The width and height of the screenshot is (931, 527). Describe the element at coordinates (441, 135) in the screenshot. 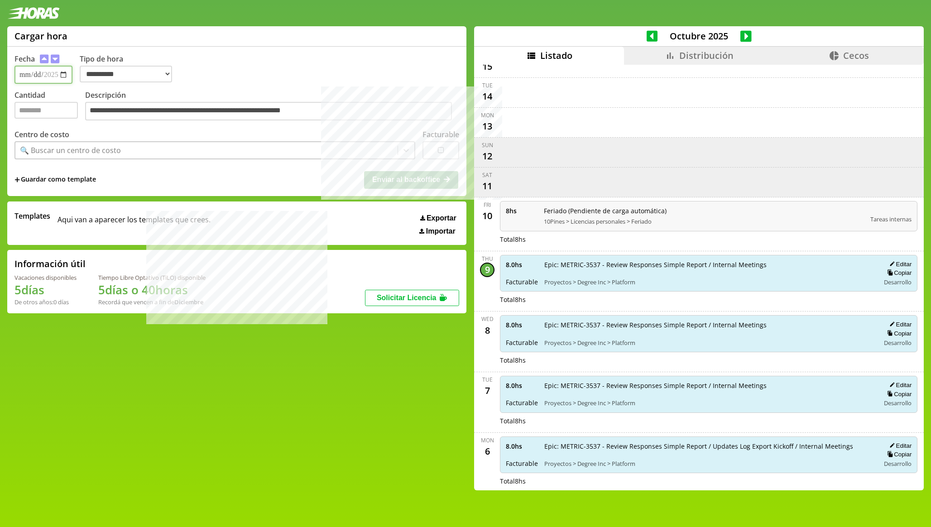

I see `label: Facturable` at that location.